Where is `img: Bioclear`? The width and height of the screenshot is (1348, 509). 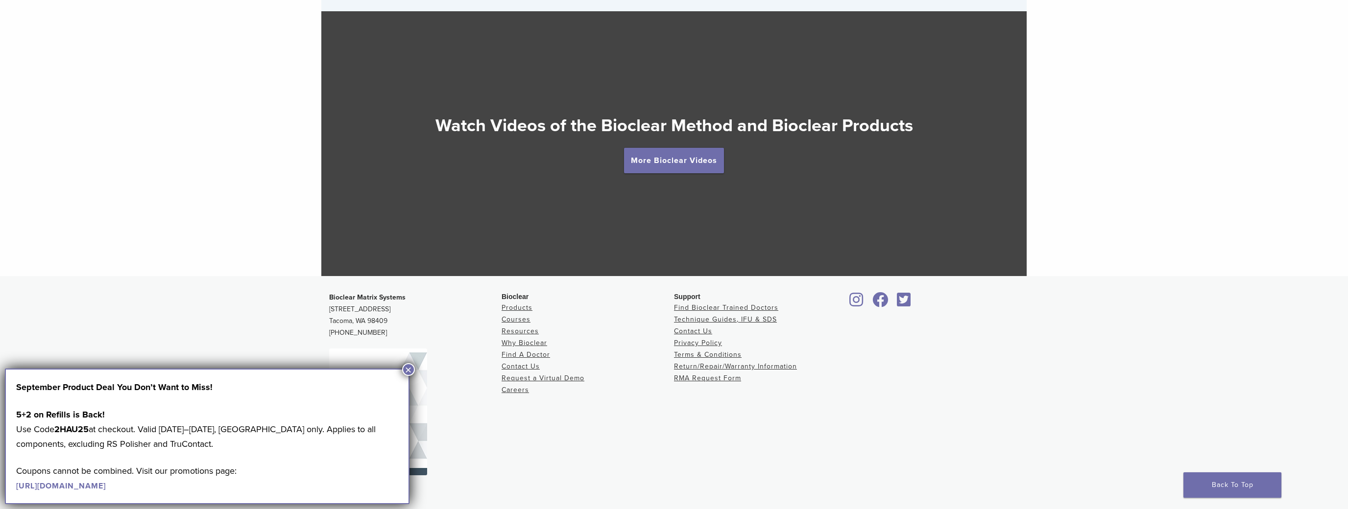
img: Bioclear is located at coordinates (378, 412).